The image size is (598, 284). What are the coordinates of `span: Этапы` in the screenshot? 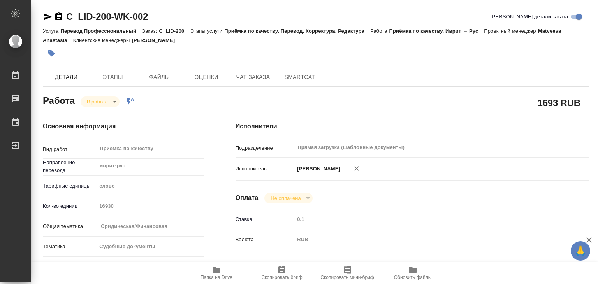 It's located at (113, 77).